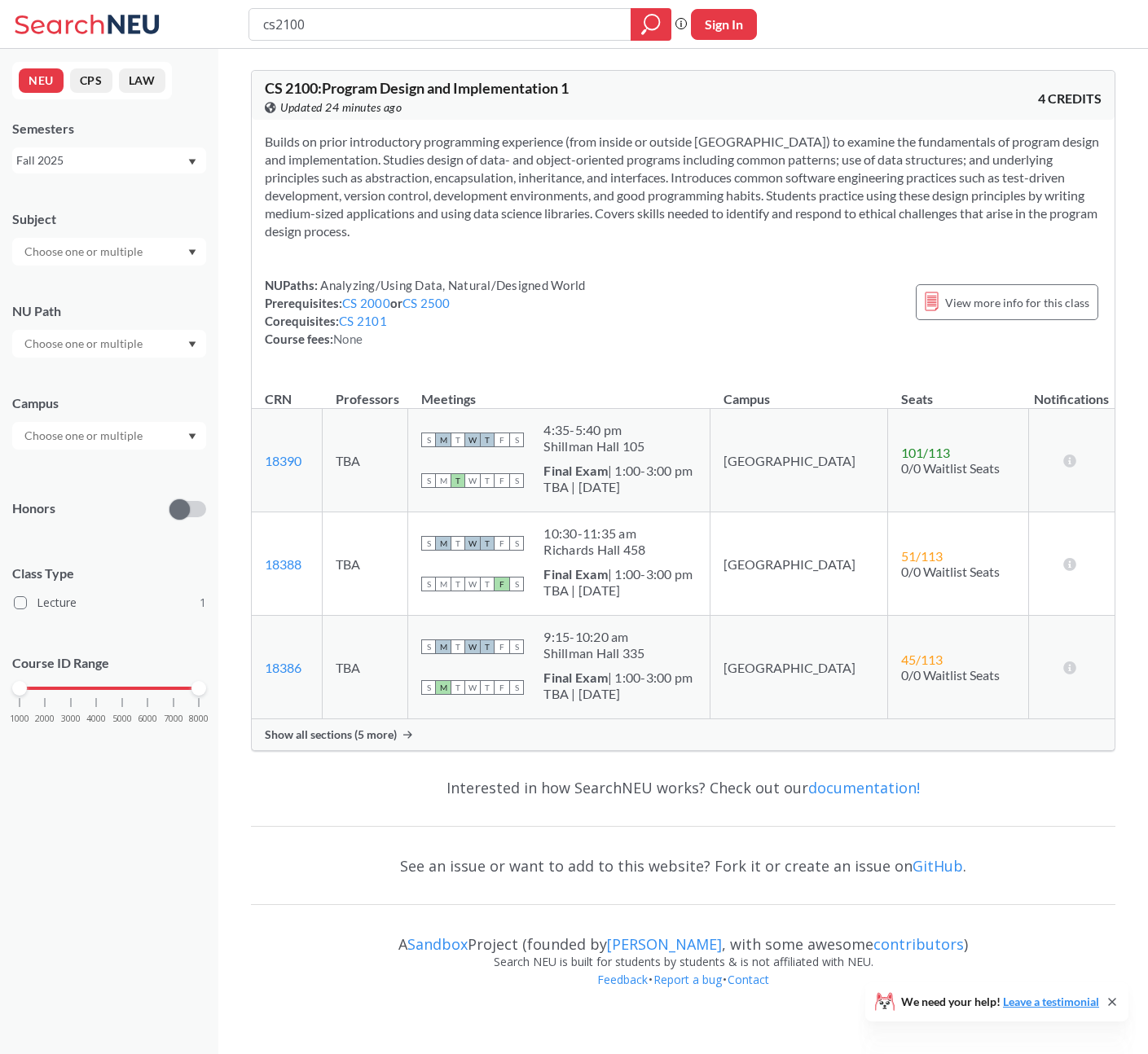 This screenshot has width=1148, height=1054. I want to click on div: 9:15 - 10:20 am, so click(594, 637).